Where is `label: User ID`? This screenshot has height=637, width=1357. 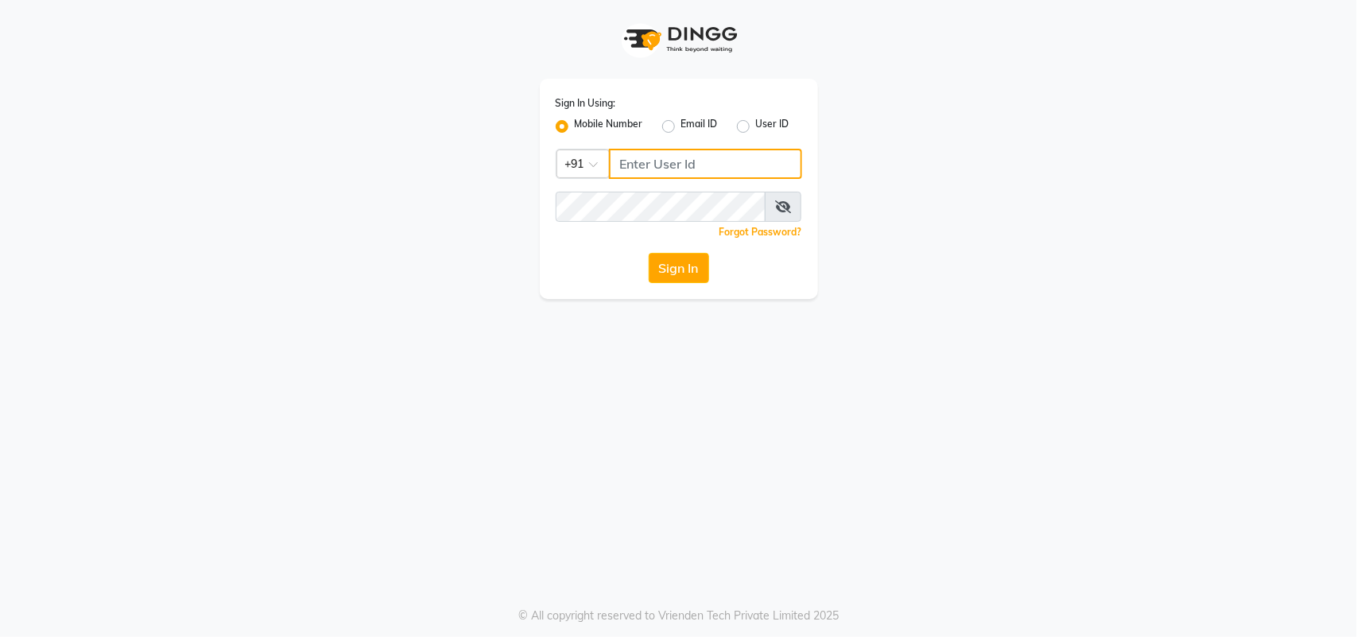 label: User ID is located at coordinates (773, 126).